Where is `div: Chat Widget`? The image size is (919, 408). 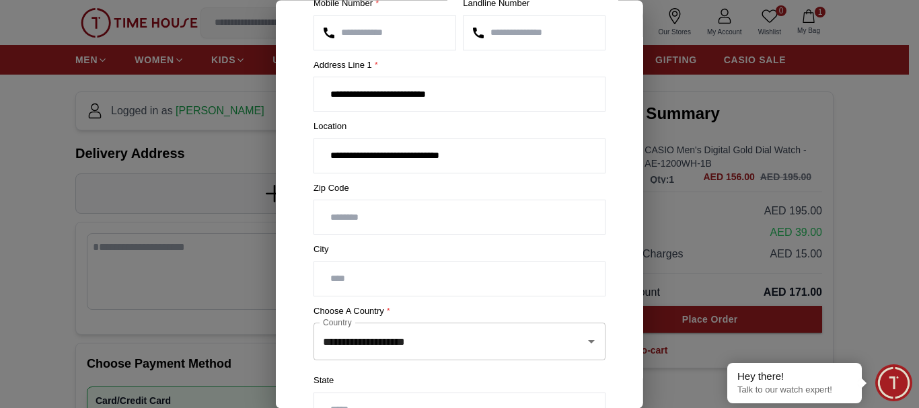 div: Chat Widget is located at coordinates (893, 383).